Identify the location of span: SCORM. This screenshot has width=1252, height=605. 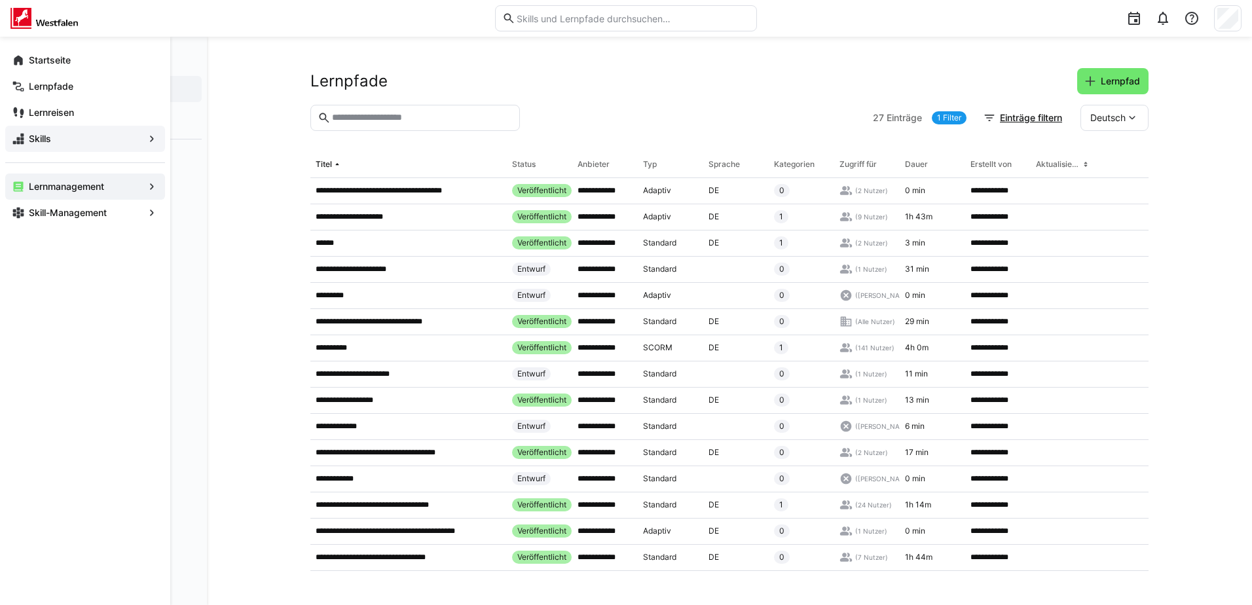
(657, 348).